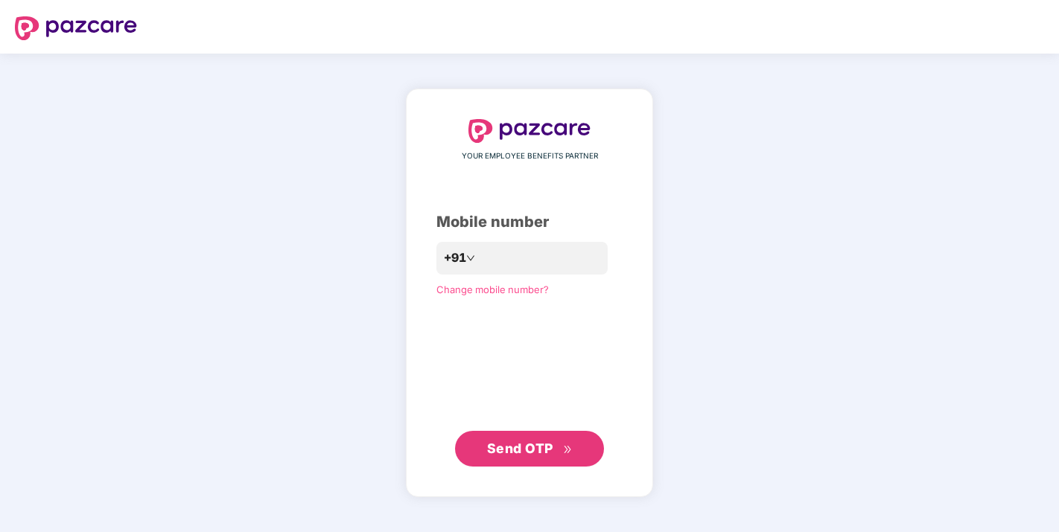 The width and height of the screenshot is (1059, 532). Describe the element at coordinates (470, 258) in the screenshot. I see `span: down` at that location.